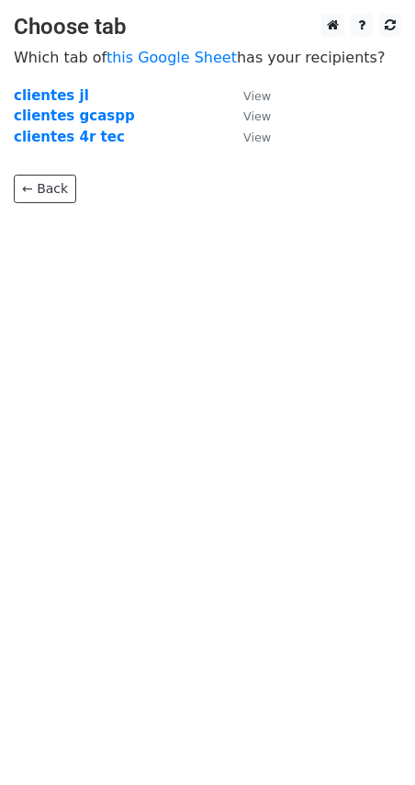 This screenshot has width=415, height=785. Describe the element at coordinates (45, 188) in the screenshot. I see `a: ← Back` at that location.